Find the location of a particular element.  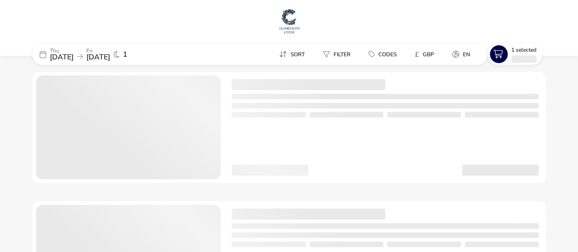

img: Main Website is located at coordinates (289, 21).